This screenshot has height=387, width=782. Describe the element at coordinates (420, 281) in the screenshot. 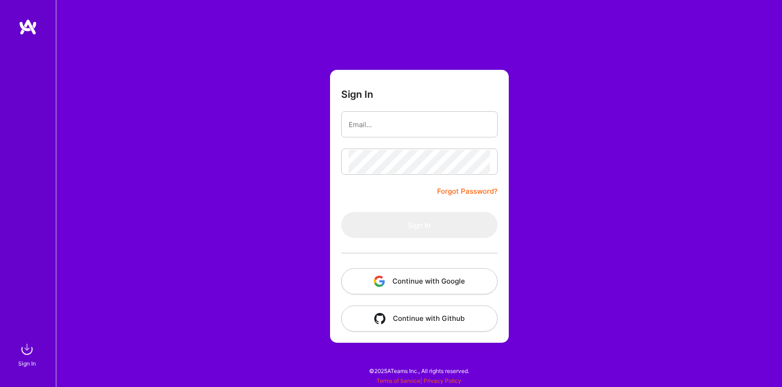

I see `button: Continue with Google` at that location.